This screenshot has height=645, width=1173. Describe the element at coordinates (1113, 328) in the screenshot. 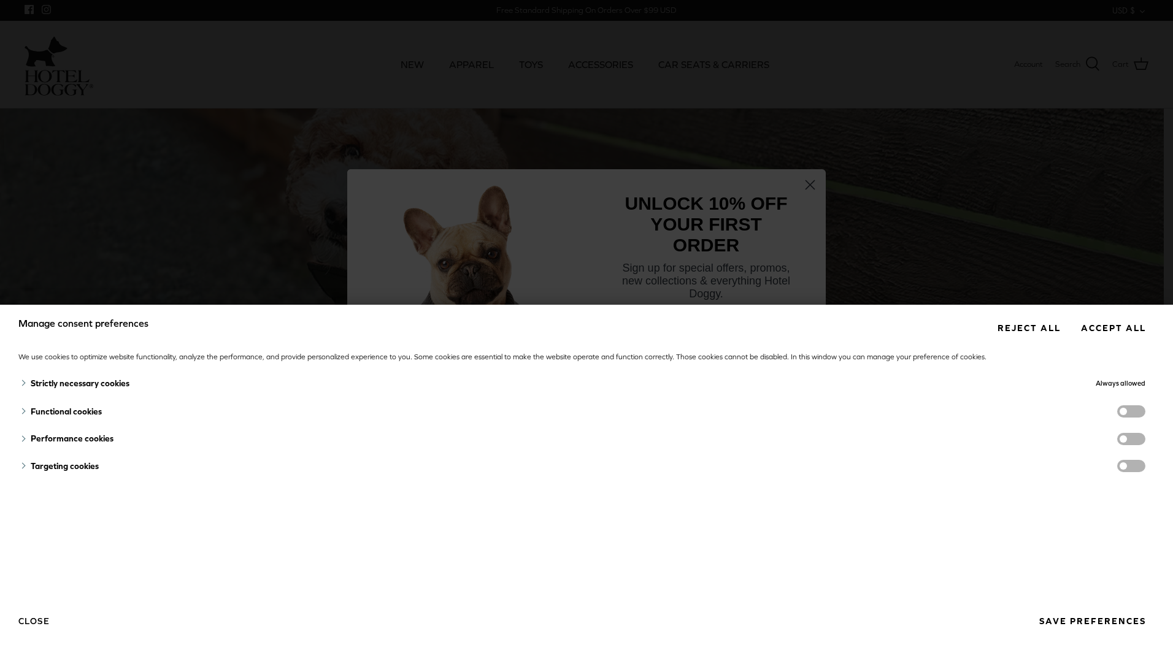

I see `button: Accept all` at that location.